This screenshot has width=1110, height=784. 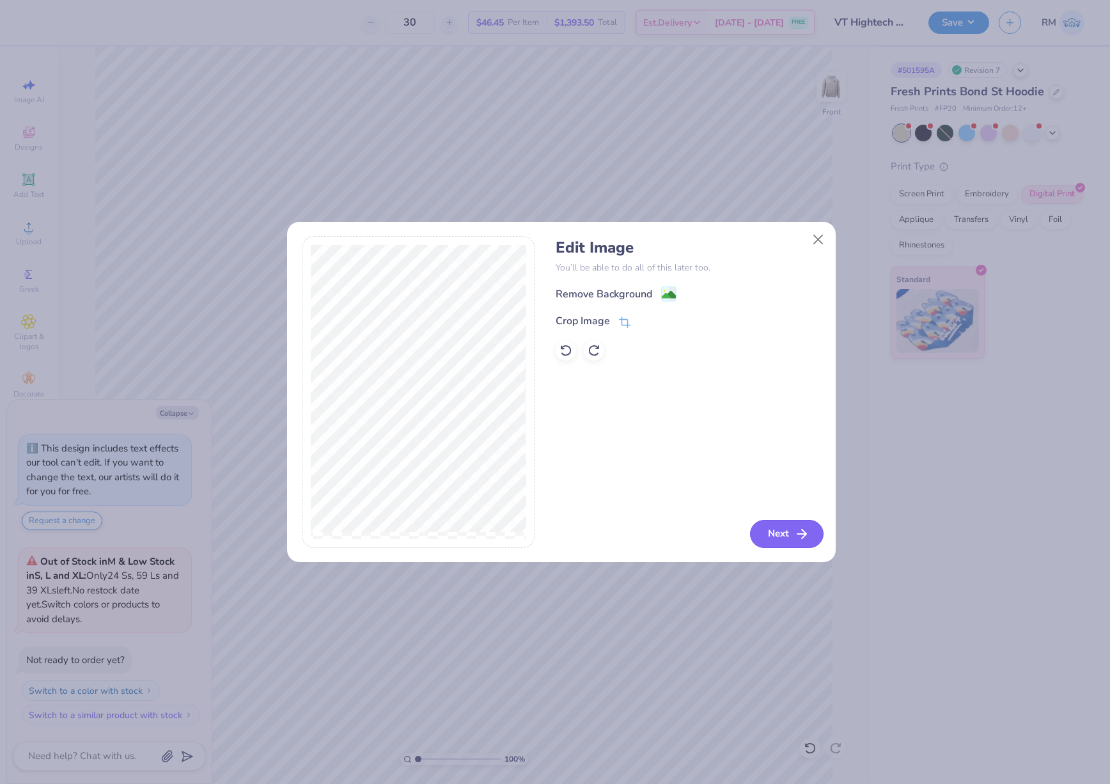 What do you see at coordinates (819, 239) in the screenshot?
I see `button: Close` at bounding box center [819, 239].